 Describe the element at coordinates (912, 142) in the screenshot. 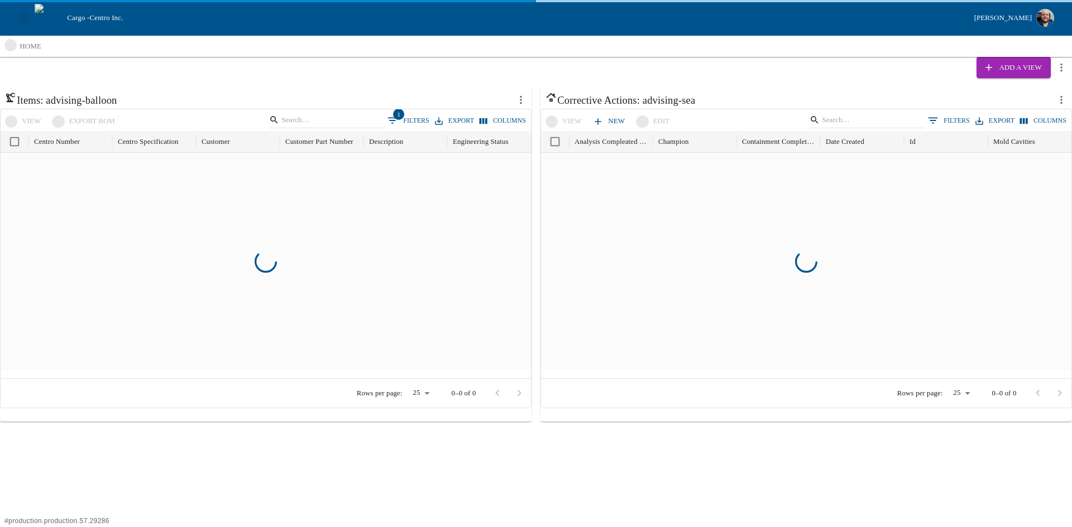

I see `div: Id` at that location.